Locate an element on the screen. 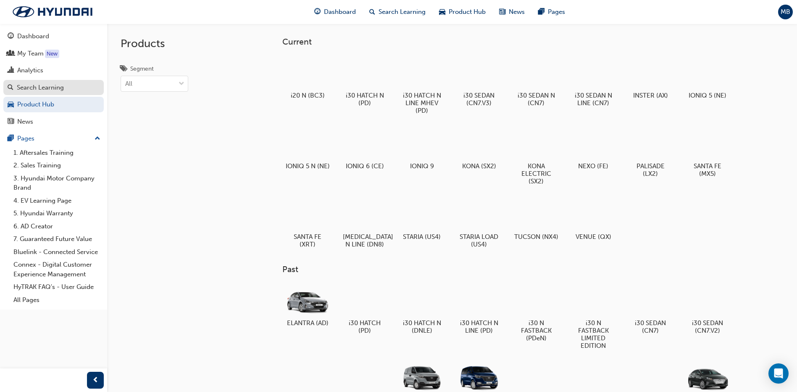 Image resolution: width=797 pixels, height=392 pixels. div: All is located at coordinates (129, 84).